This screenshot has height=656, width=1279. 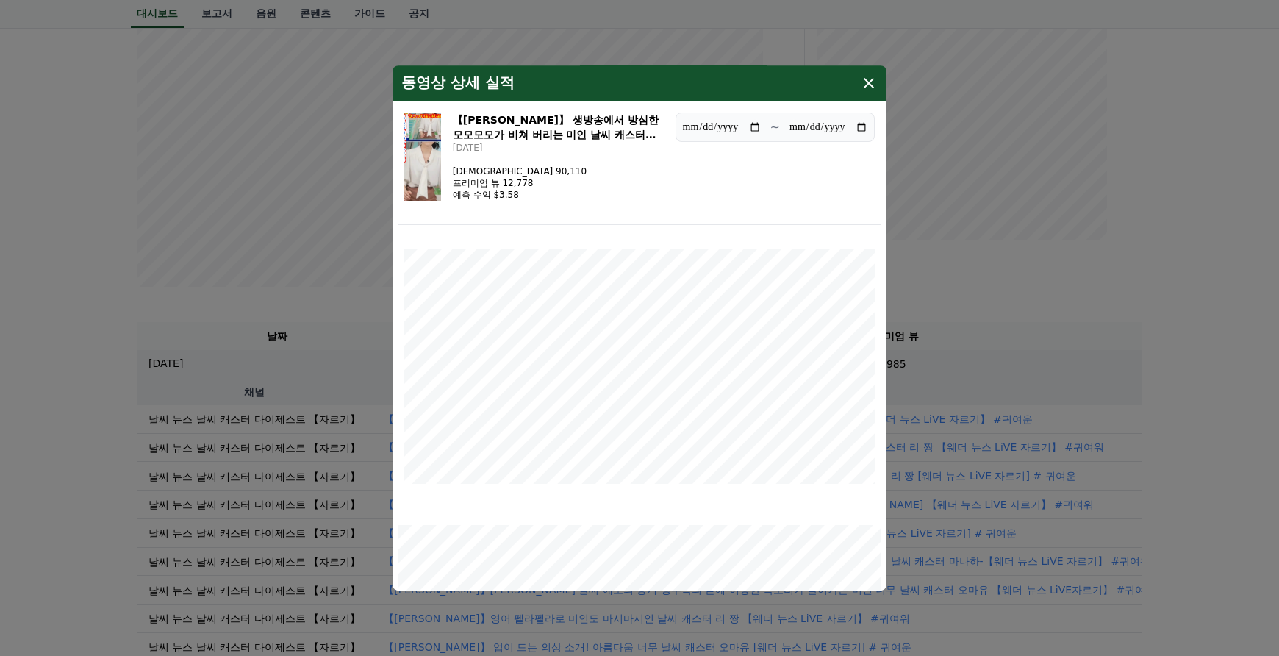 I want to click on div: modal, so click(x=640, y=328).